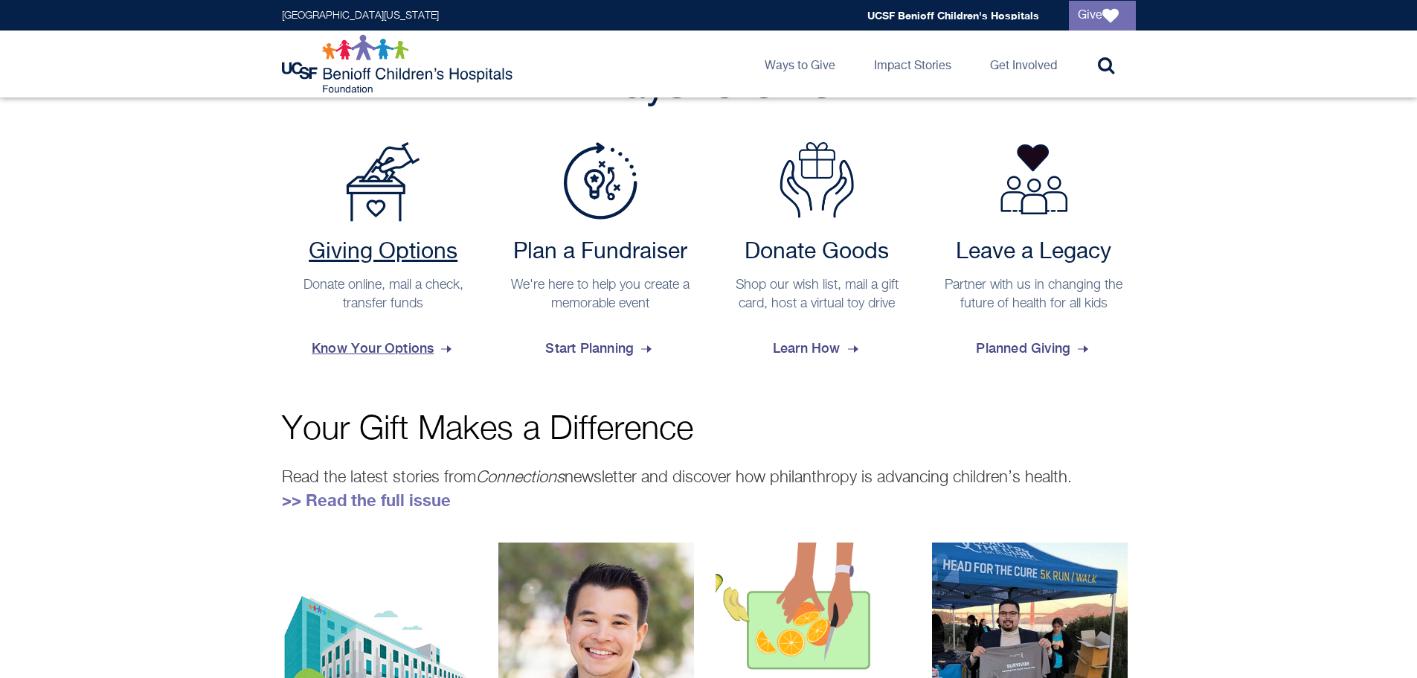  I want to click on h2: Giving Options, so click(384, 252).